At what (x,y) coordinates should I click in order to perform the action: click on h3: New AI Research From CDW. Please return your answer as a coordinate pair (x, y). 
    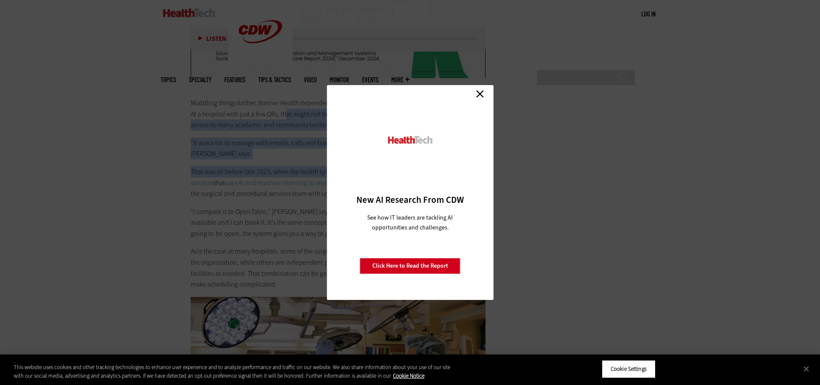
    Looking at the image, I should click on (410, 200).